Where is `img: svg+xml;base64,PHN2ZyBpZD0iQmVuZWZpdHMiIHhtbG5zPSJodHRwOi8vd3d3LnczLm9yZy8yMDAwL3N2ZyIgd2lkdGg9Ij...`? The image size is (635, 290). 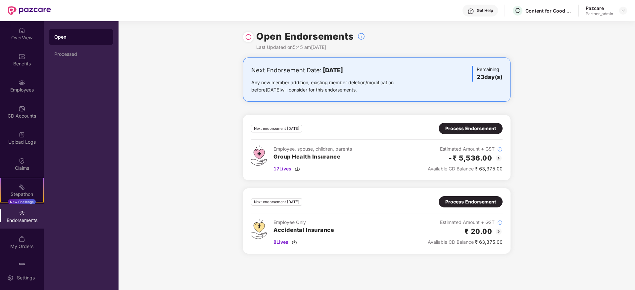 img: svg+xml;base64,PHN2ZyBpZD0iQmVuZWZpdHMiIHhtbG5zPSJodHRwOi8vd3d3LnczLm9yZy8yMDAwL3N2ZyIgd2lkdGg9Ij... is located at coordinates (22, 57).